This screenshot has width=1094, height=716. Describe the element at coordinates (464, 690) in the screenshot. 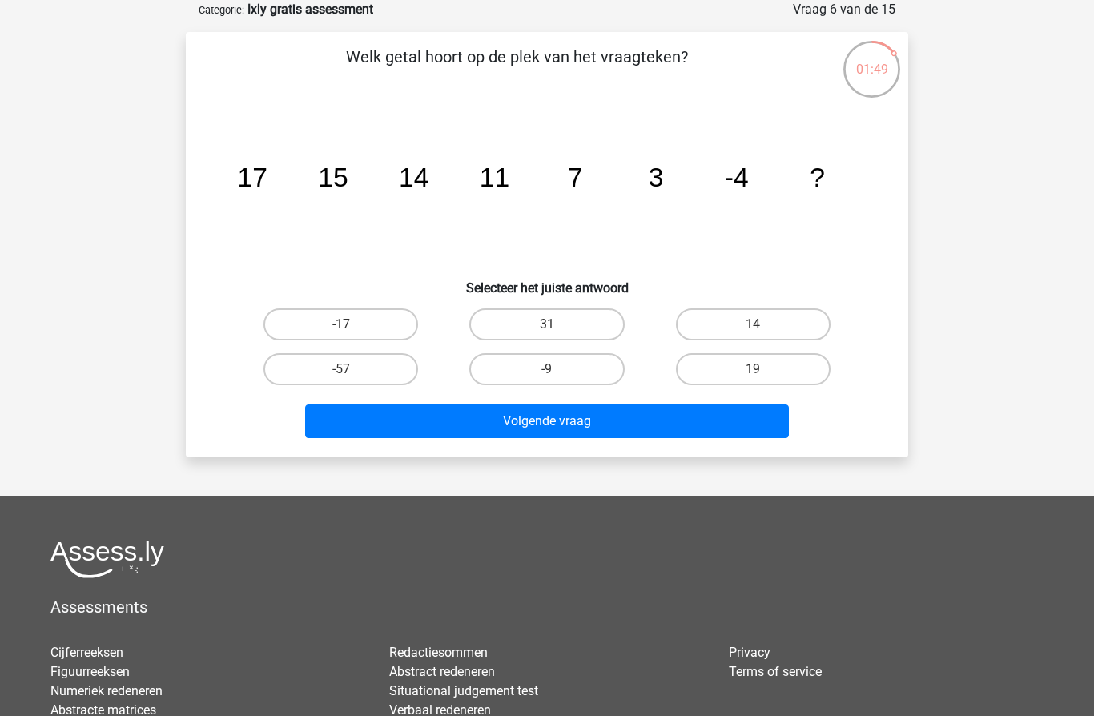

I see `a: Situational judgement test` at that location.